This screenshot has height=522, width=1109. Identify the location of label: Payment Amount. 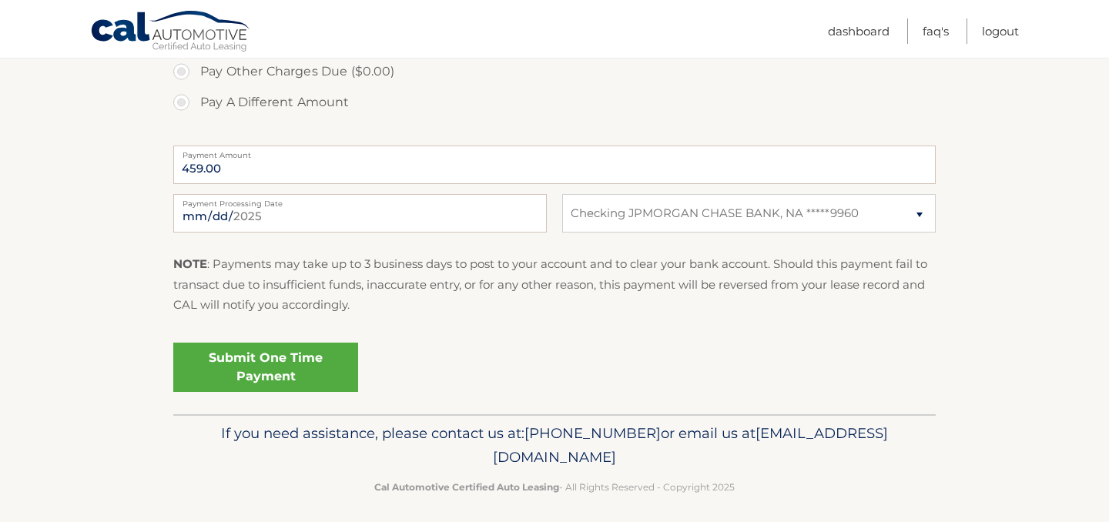
(555, 152).